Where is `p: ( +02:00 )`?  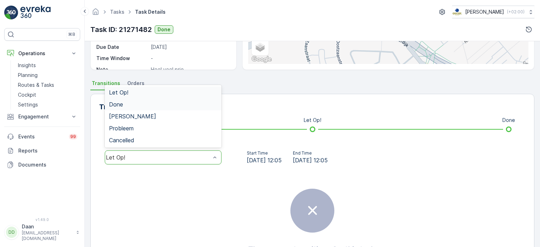 p: ( +02:00 ) is located at coordinates (516, 12).